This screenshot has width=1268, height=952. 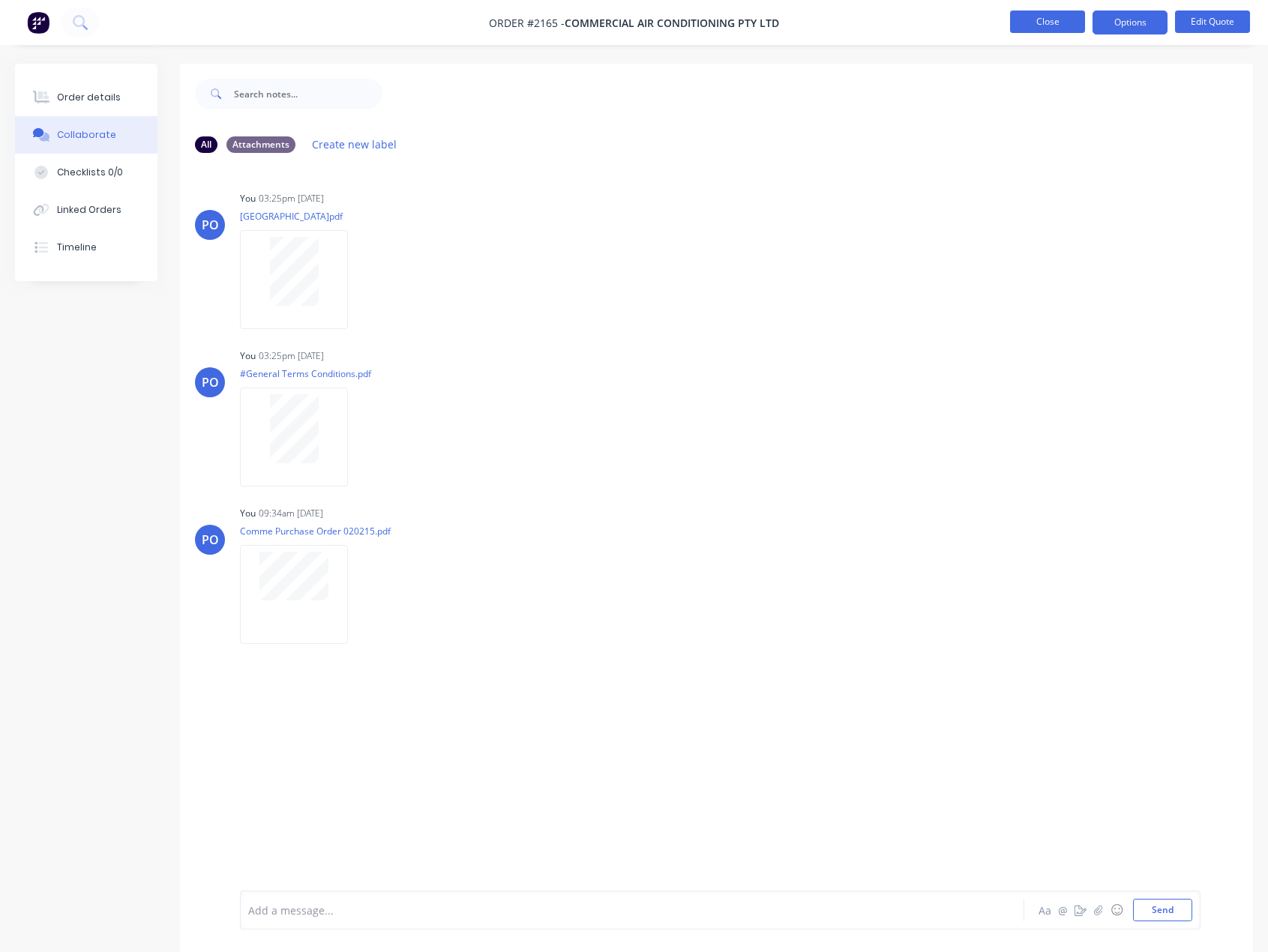 I want to click on div: Attachments, so click(x=261, y=145).